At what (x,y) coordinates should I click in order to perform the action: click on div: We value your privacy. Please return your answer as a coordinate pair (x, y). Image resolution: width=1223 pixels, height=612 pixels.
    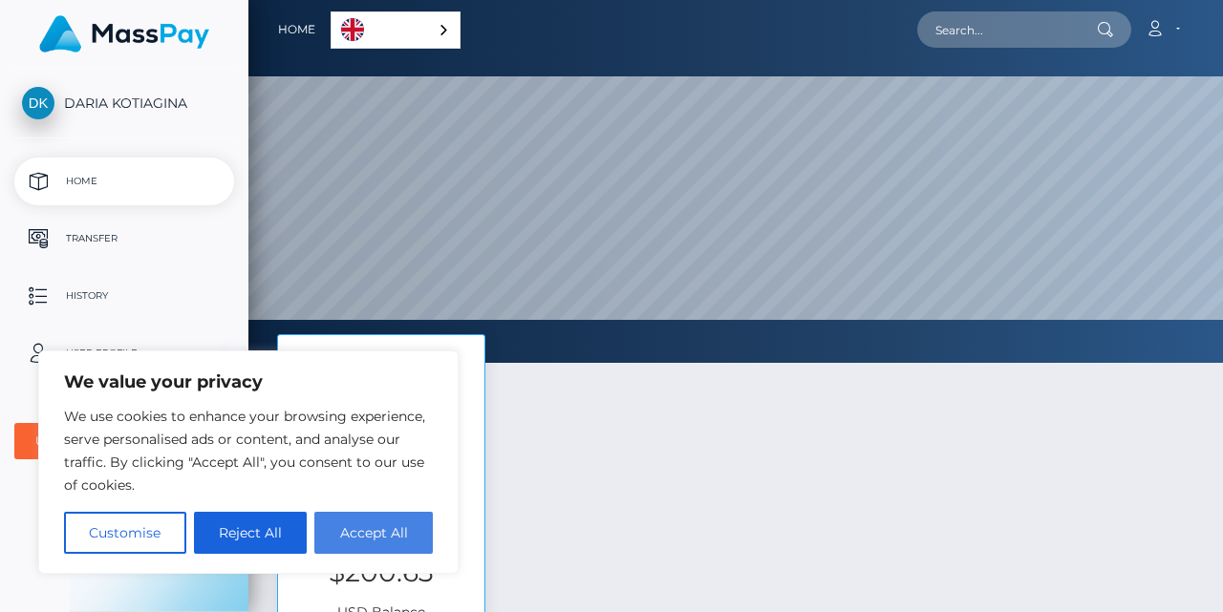
    Looking at the image, I should click on (248, 462).